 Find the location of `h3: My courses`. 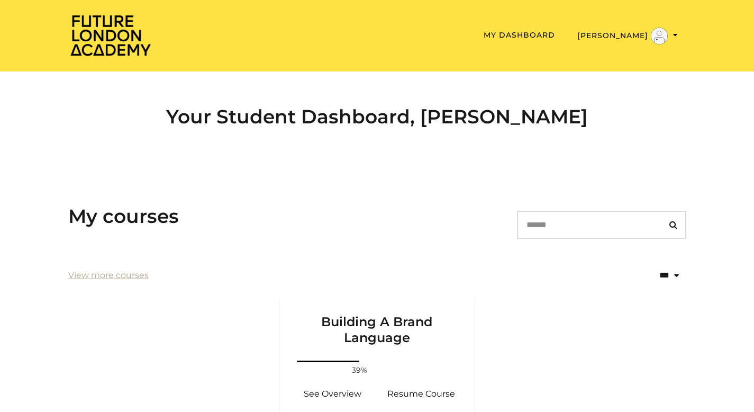

h3: My courses is located at coordinates (123, 216).